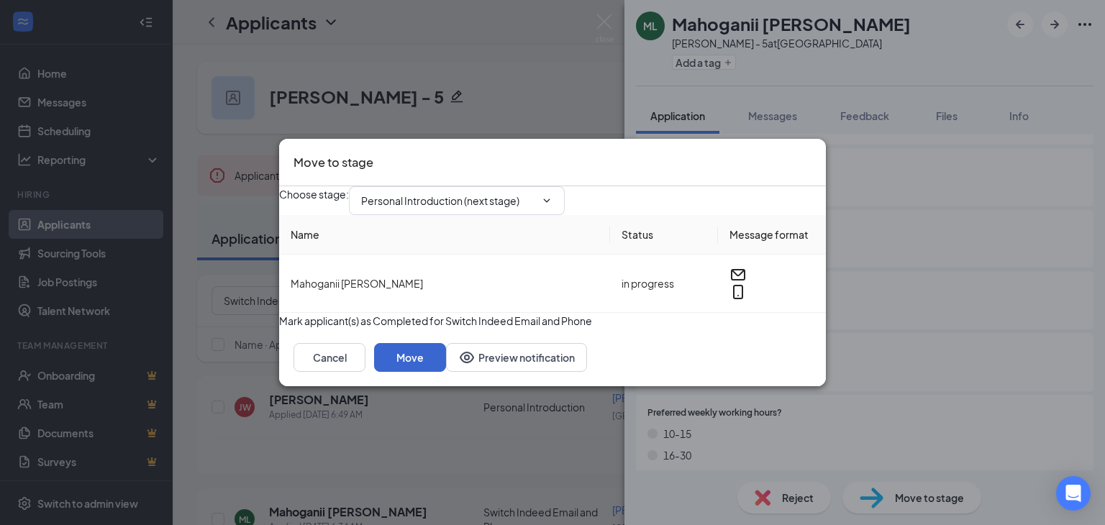  Describe the element at coordinates (516, 358) in the screenshot. I see `button: Preview notificationEye` at that location.